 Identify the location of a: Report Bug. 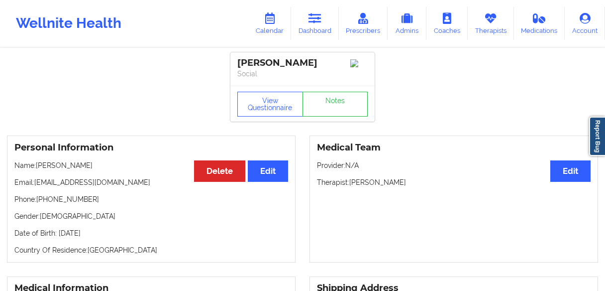
(597, 136).